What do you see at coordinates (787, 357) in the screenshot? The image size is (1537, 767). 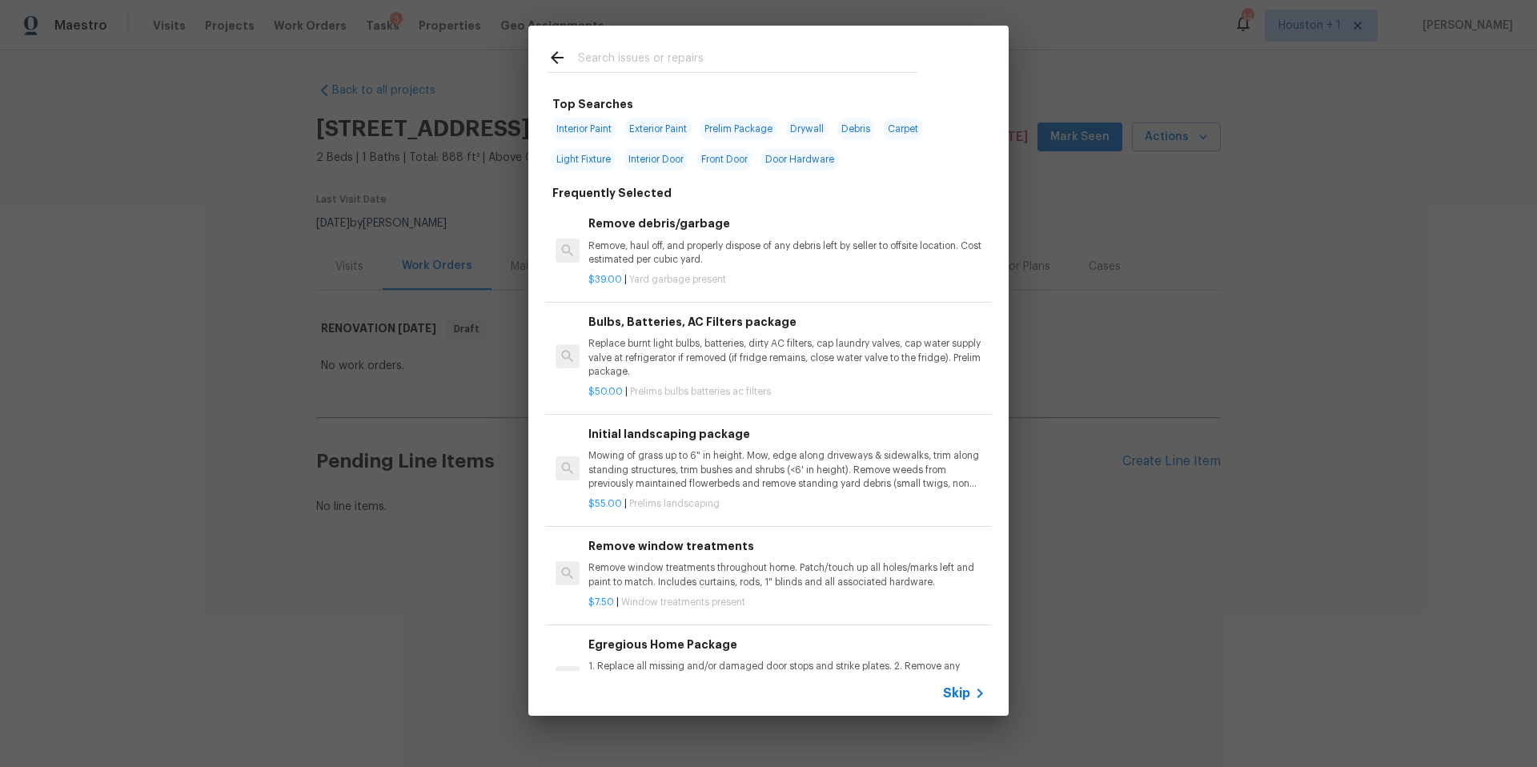 I see `p: Replace burnt light bulbs, batteries, dirty AC filters, cap laundry valves, cap water supply valv...` at bounding box center [787, 357].